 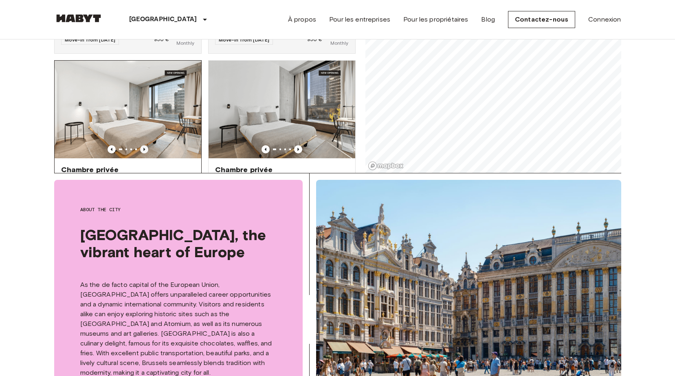 I want to click on a: Mapbox logo, so click(x=386, y=166).